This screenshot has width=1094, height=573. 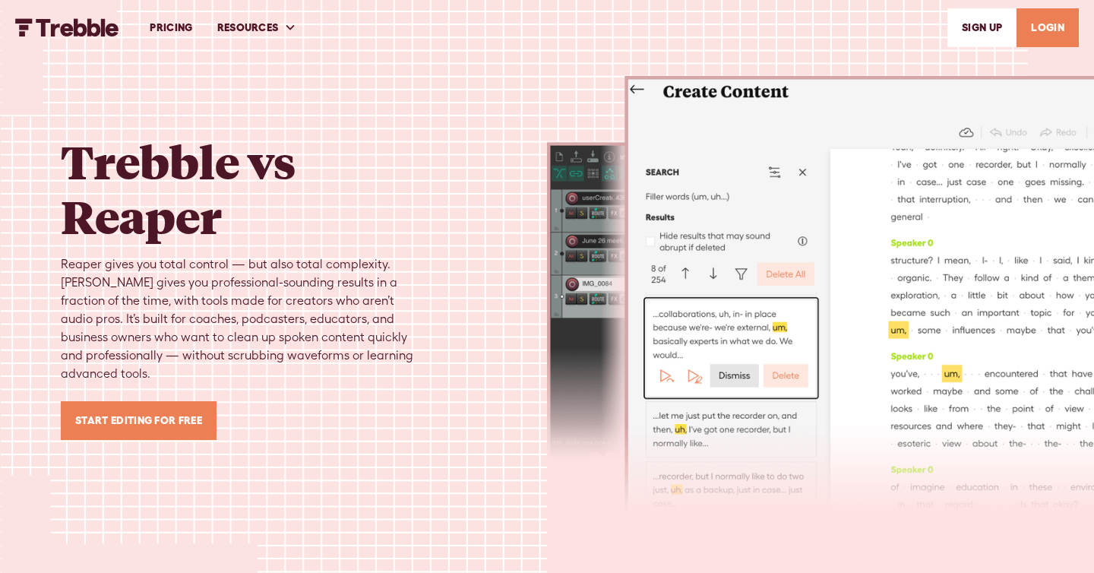 What do you see at coordinates (171, 27) in the screenshot?
I see `a: PRICING` at bounding box center [171, 27].